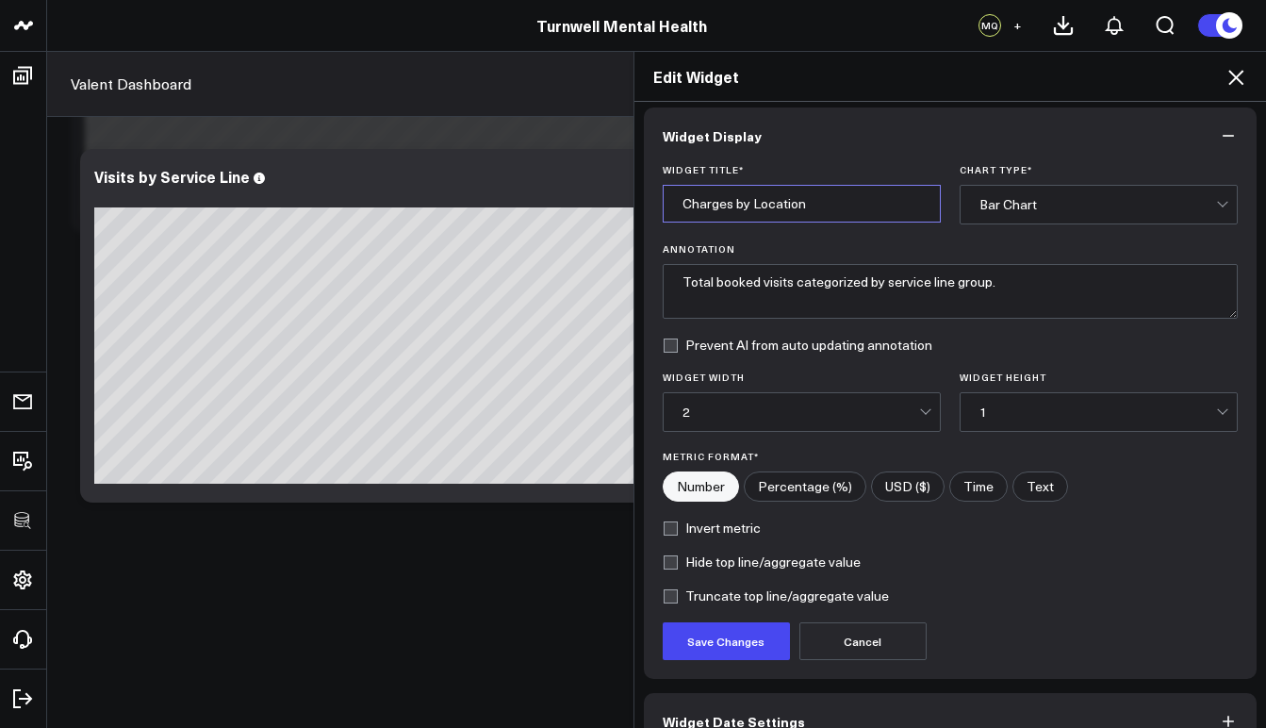 The height and width of the screenshot is (728, 1266). Describe the element at coordinates (801, 204) in the screenshot. I see `input: Enter your widget title` at that location.